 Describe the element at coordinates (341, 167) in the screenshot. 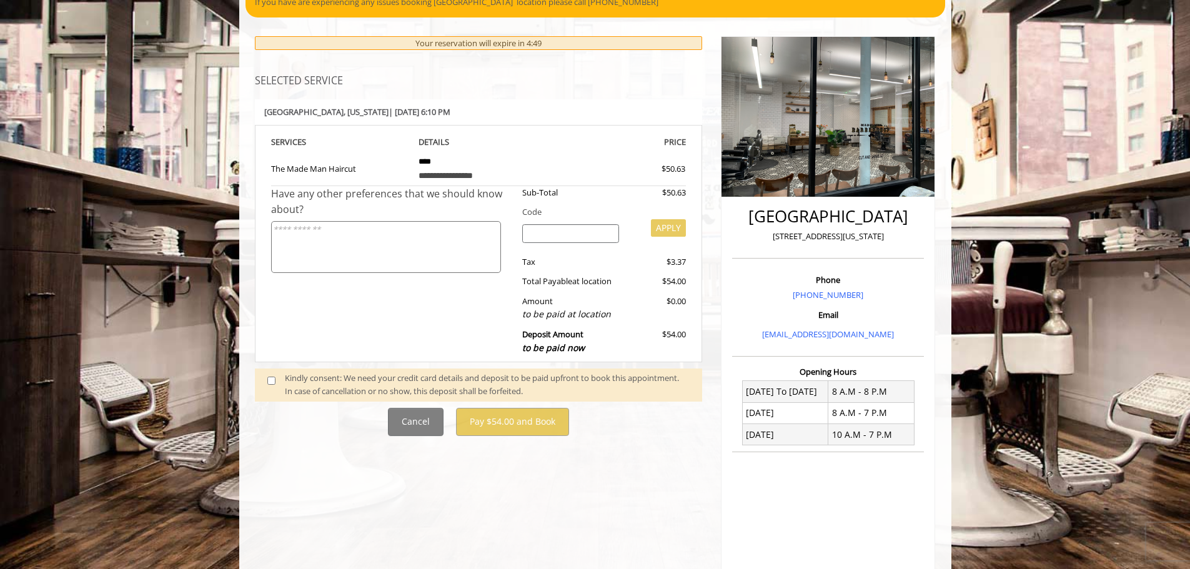

I see `td: The Made Man Haircut` at that location.